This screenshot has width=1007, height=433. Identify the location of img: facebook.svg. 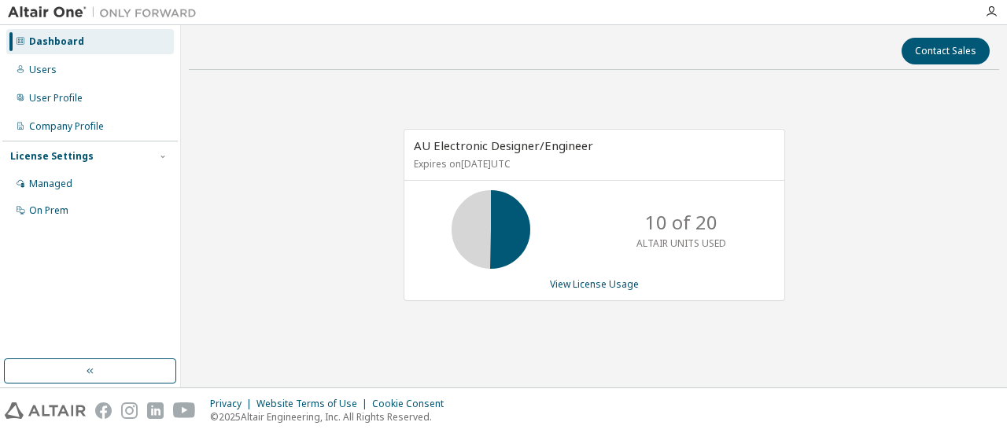
(103, 410).